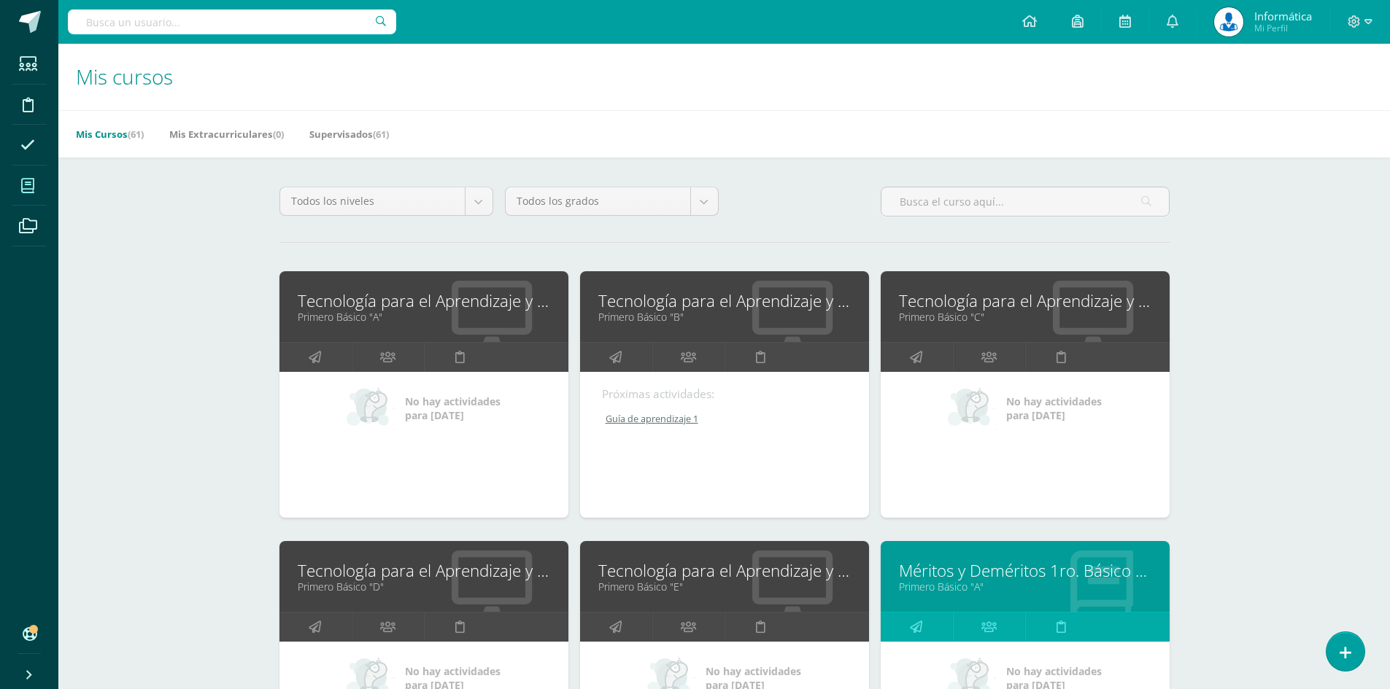 This screenshot has height=689, width=1390. Describe the element at coordinates (598, 201) in the screenshot. I see `span: Todos los grados` at that location.